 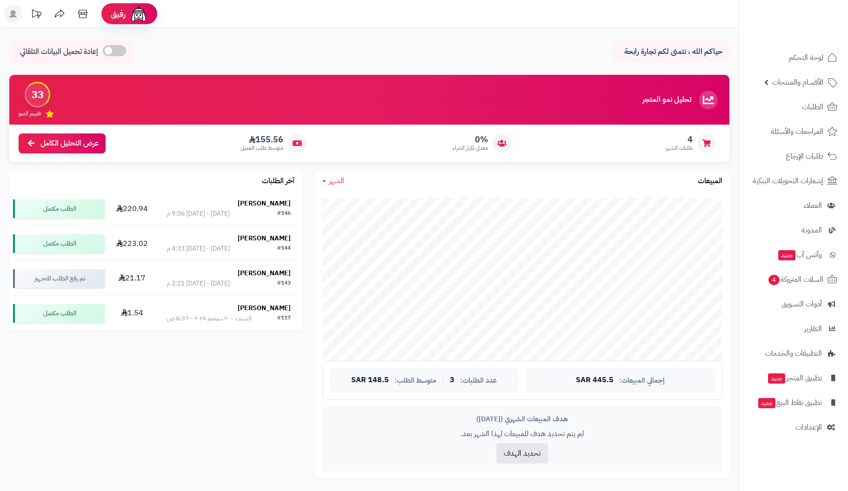 What do you see at coordinates (284, 249) in the screenshot?
I see `div: #144` at bounding box center [284, 249].